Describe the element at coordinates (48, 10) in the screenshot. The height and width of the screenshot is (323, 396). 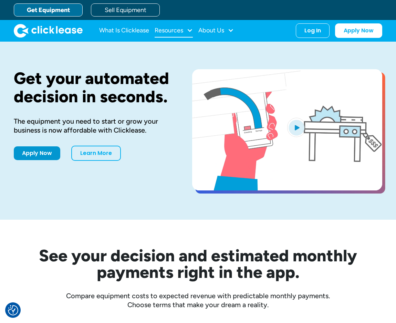
I see `a: Get Equipment` at that location.